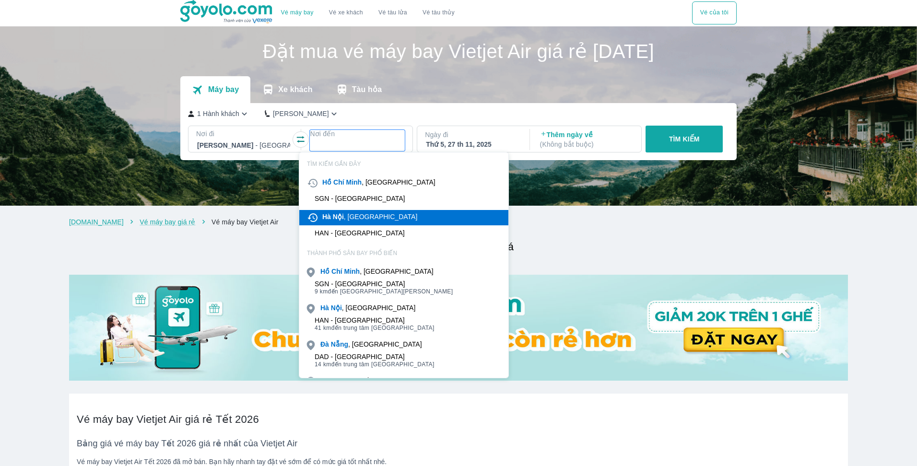  Describe the element at coordinates (244, 134) in the screenshot. I see `p: Nơi đi` at that location.